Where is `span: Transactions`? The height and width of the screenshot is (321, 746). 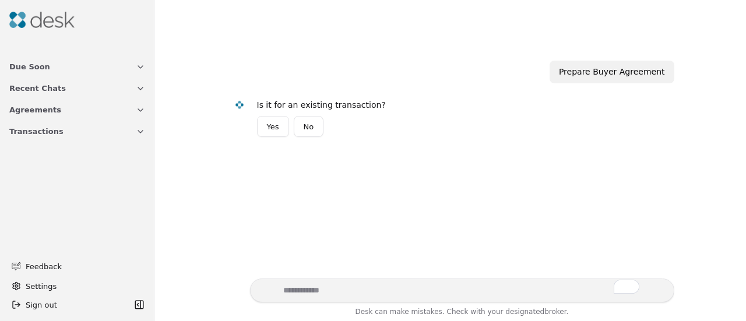 span: Transactions is located at coordinates (36, 131).